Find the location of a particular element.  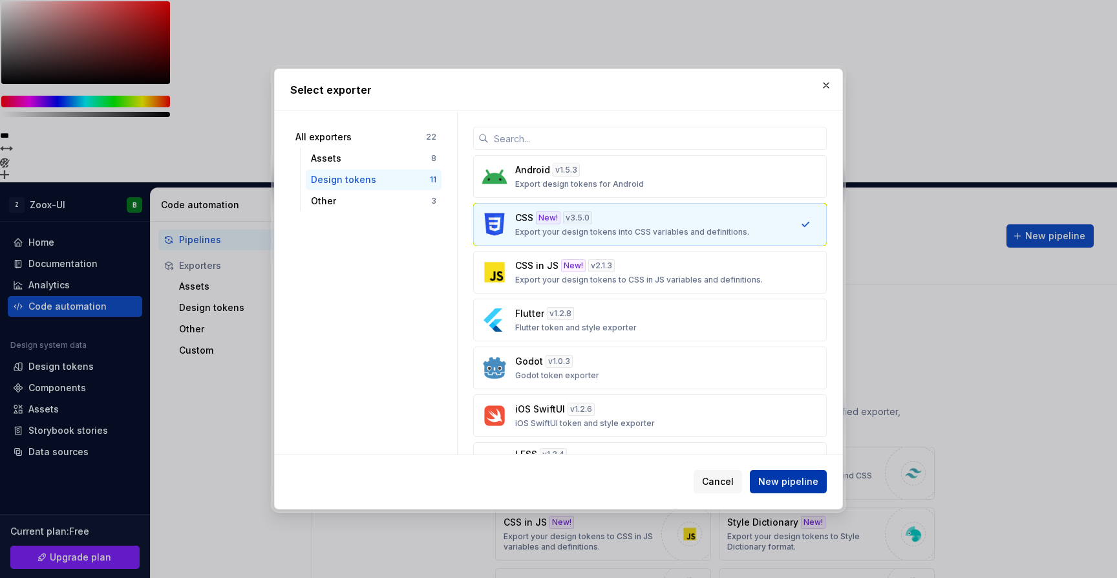

p: Export design tokens for Android is located at coordinates (579, 184).